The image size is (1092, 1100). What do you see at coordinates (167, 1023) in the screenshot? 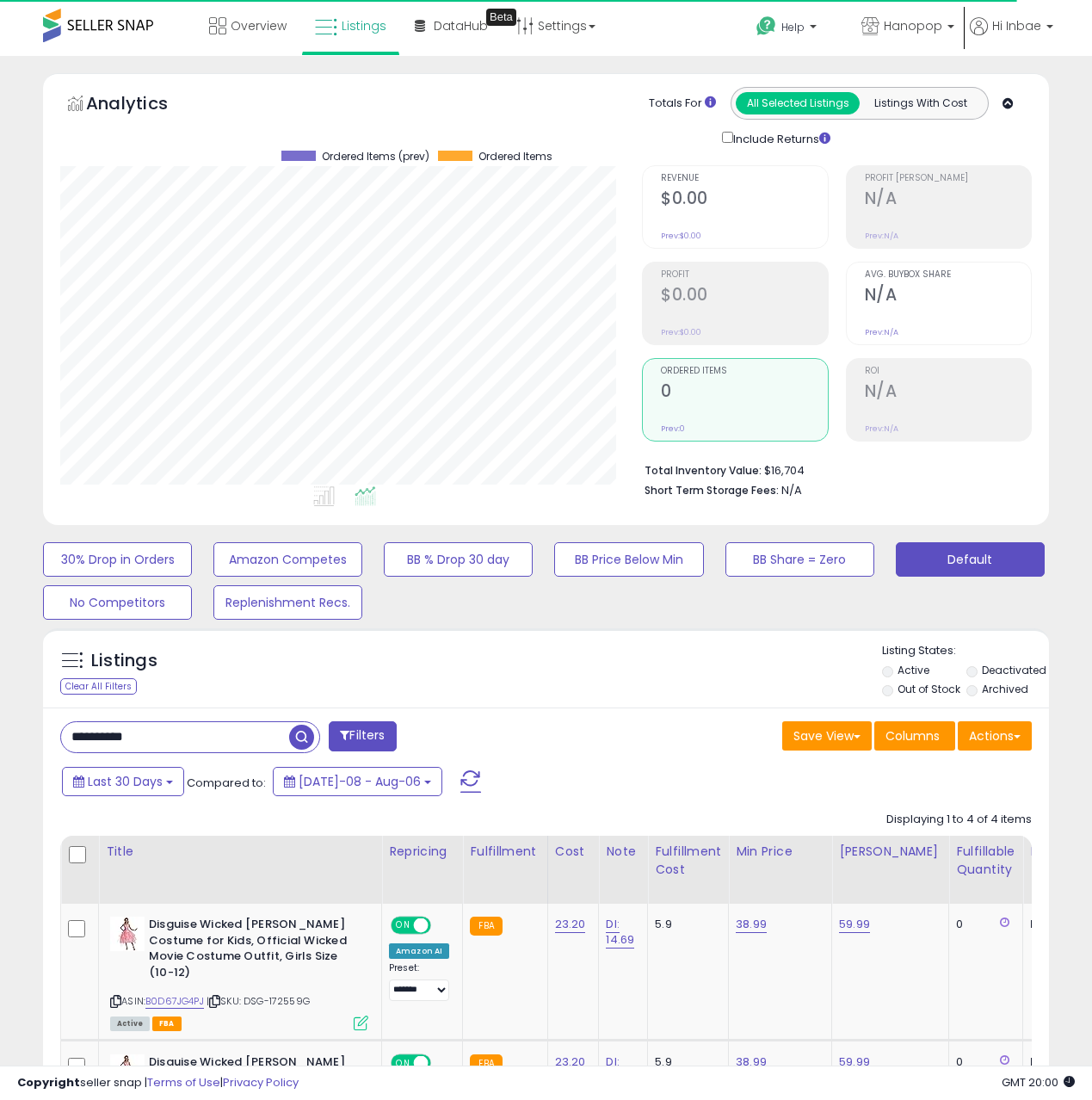
I see `span: FBA` at bounding box center [167, 1023].